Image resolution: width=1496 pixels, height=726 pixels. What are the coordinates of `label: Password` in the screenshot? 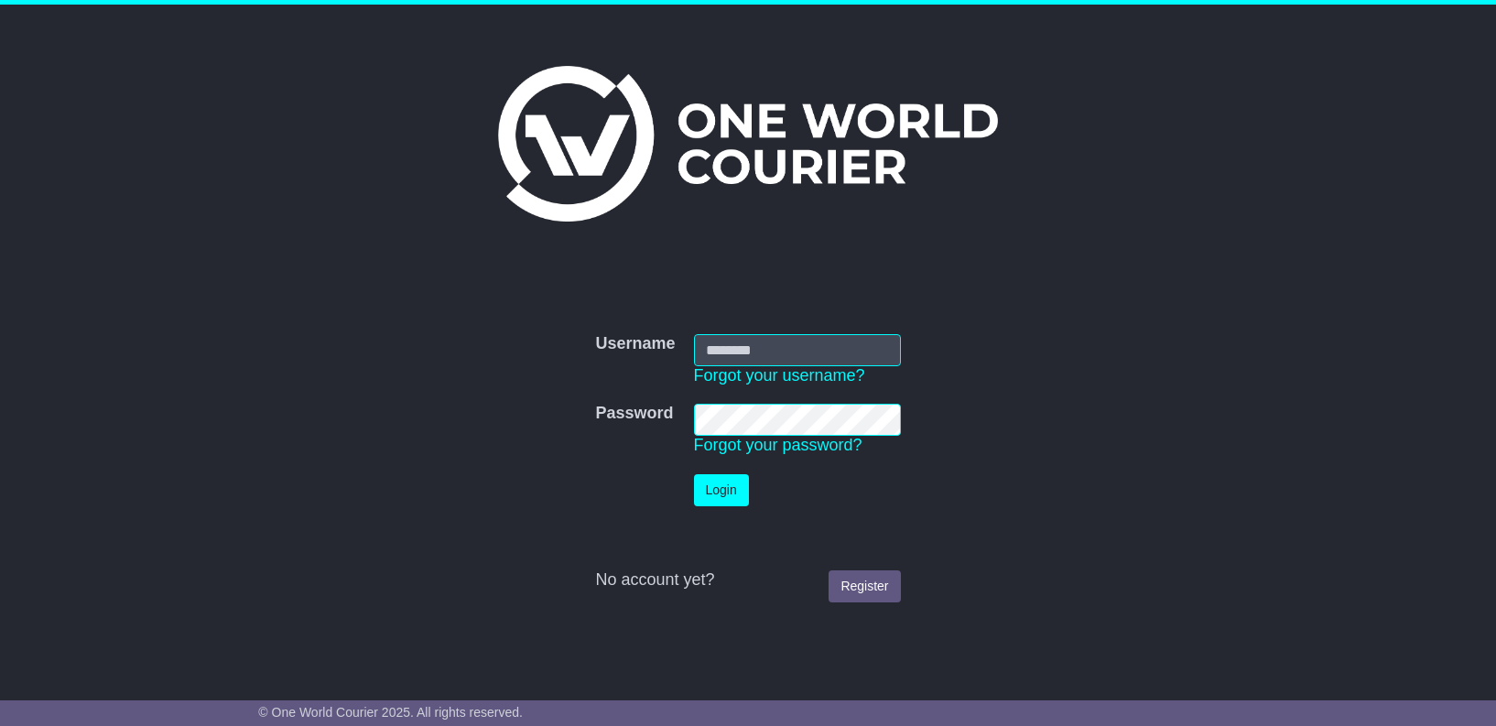 It's located at (633, 414).